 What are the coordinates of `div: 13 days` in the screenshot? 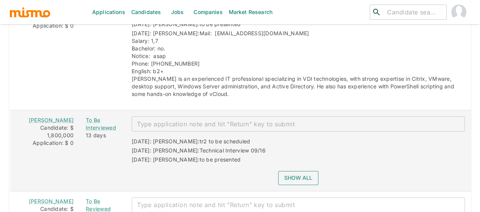 It's located at (102, 135).